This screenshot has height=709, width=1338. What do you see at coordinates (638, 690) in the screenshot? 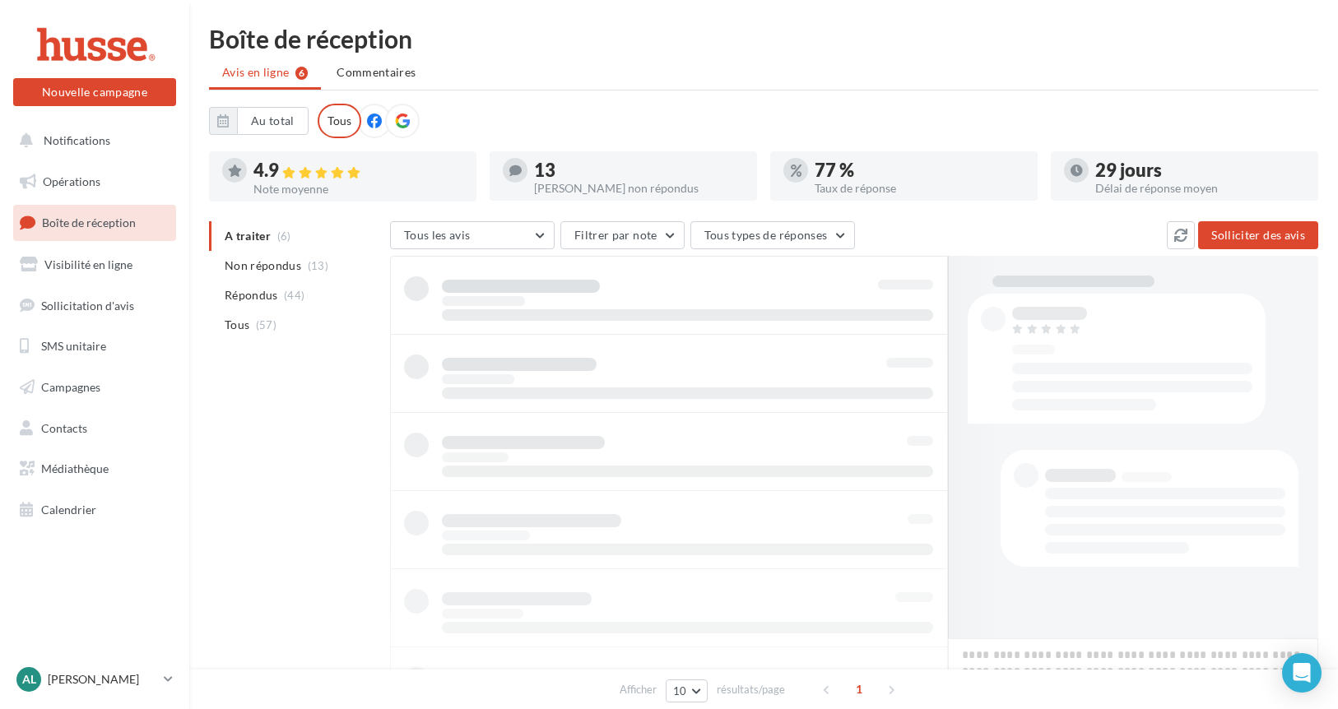
I see `span: Afficher` at bounding box center [638, 690].